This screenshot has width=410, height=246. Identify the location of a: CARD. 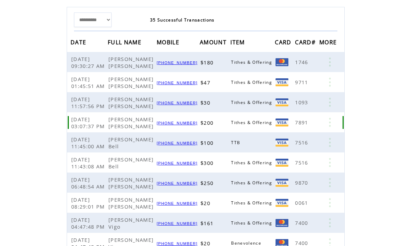
(284, 42).